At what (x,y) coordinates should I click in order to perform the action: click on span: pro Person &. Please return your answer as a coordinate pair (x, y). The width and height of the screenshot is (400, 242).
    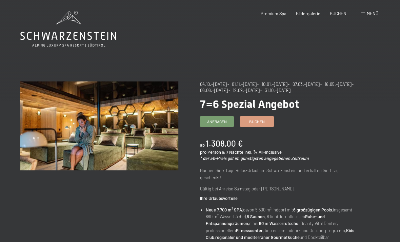
    Looking at the image, I should click on (213, 152).